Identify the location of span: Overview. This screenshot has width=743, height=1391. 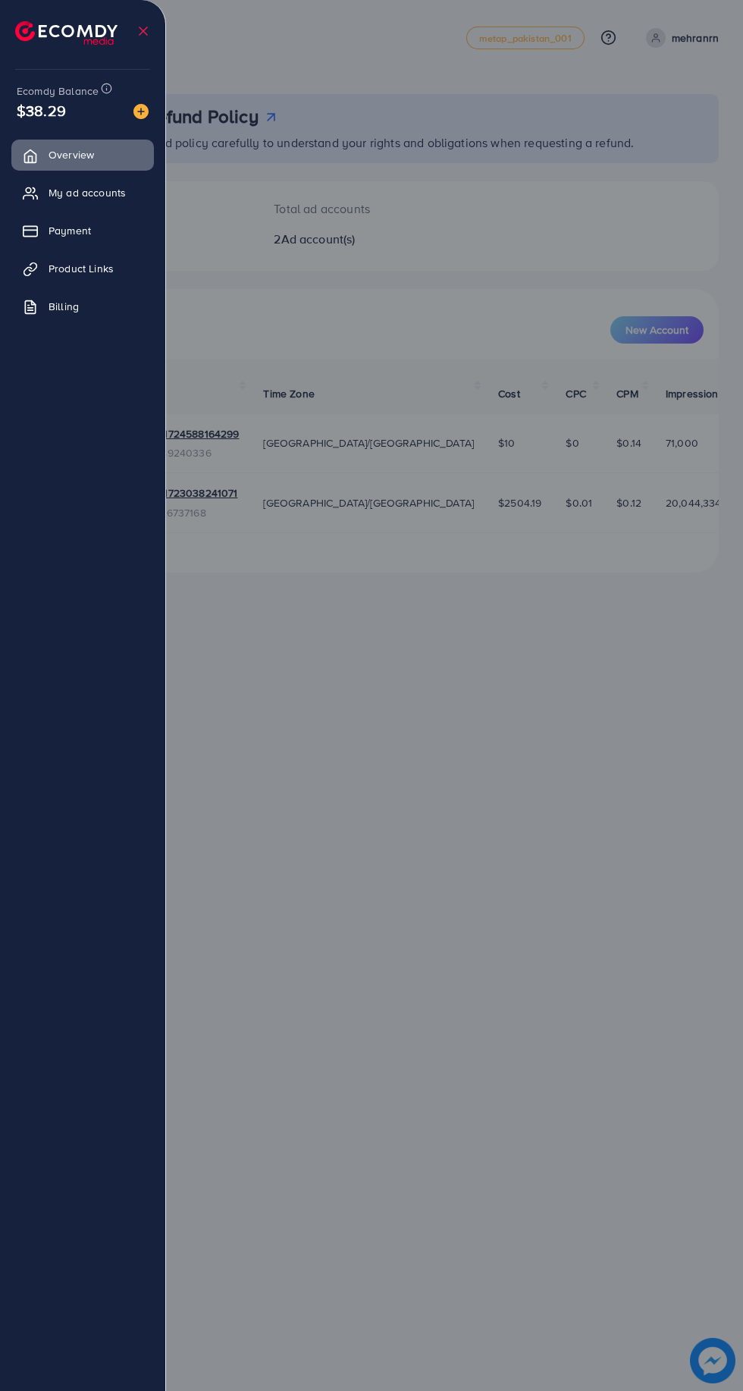
(71, 155).